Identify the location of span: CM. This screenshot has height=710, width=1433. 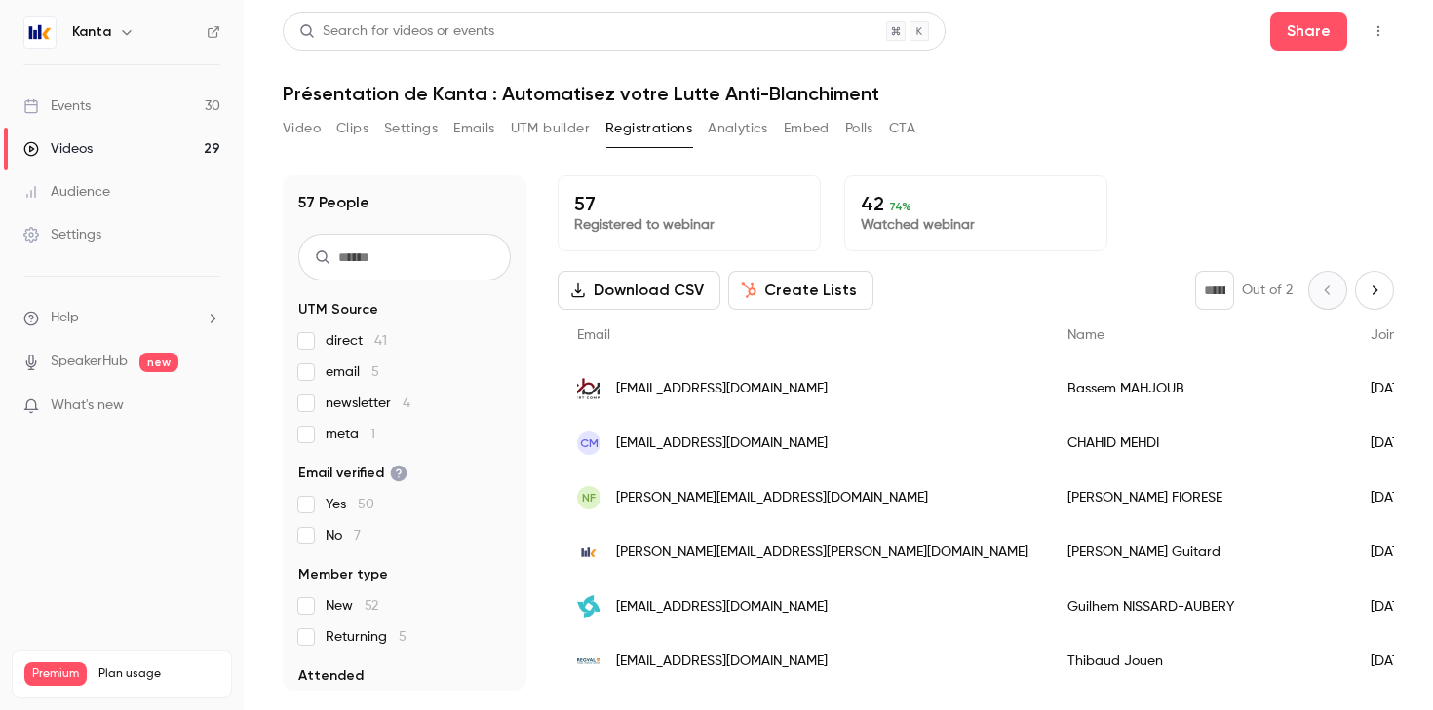
(589, 443).